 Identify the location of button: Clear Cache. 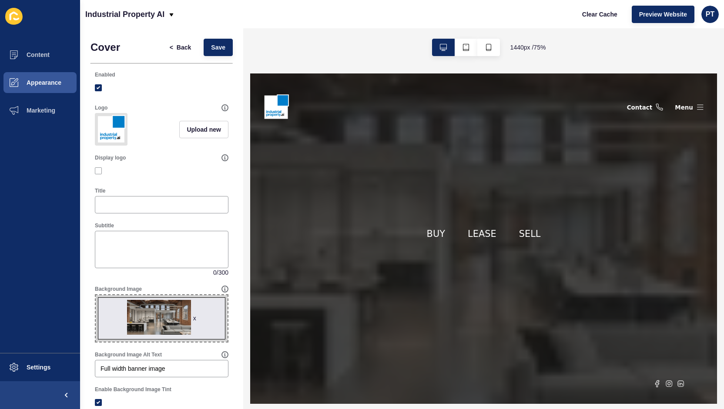
(599, 14).